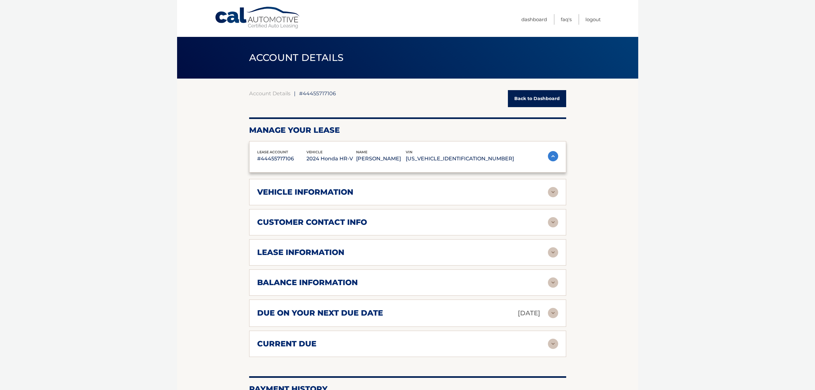  I want to click on h2: Manage Your Lease, so click(408, 130).